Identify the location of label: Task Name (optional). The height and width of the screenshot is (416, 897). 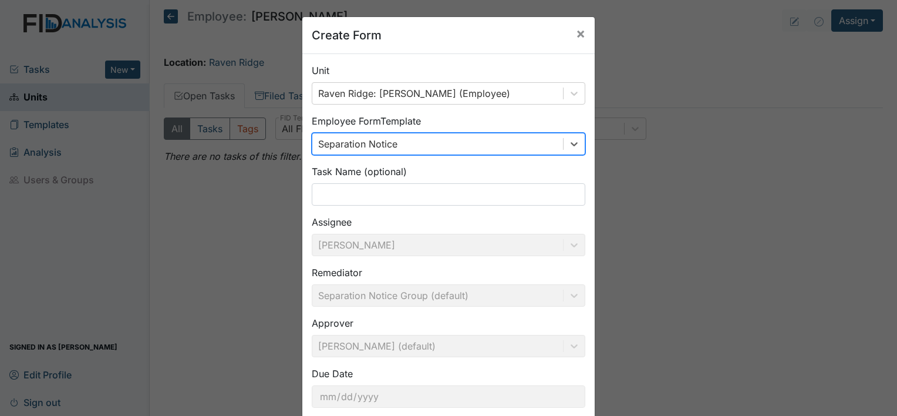
(359, 171).